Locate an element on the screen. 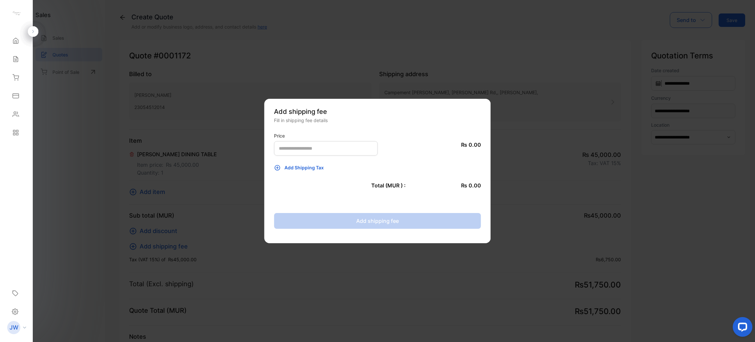 The height and width of the screenshot is (342, 755). p: Total (MUR ) : is located at coordinates (388, 185).